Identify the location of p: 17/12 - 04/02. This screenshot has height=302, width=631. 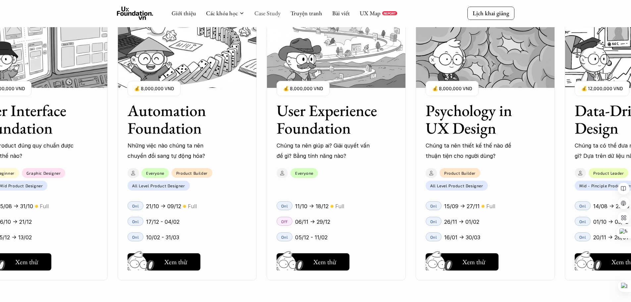
(163, 222).